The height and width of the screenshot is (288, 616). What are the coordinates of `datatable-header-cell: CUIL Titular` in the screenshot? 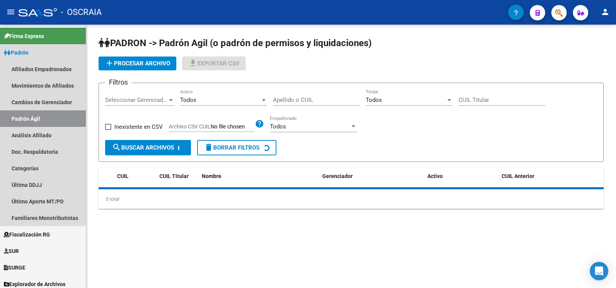 It's located at (177, 176).